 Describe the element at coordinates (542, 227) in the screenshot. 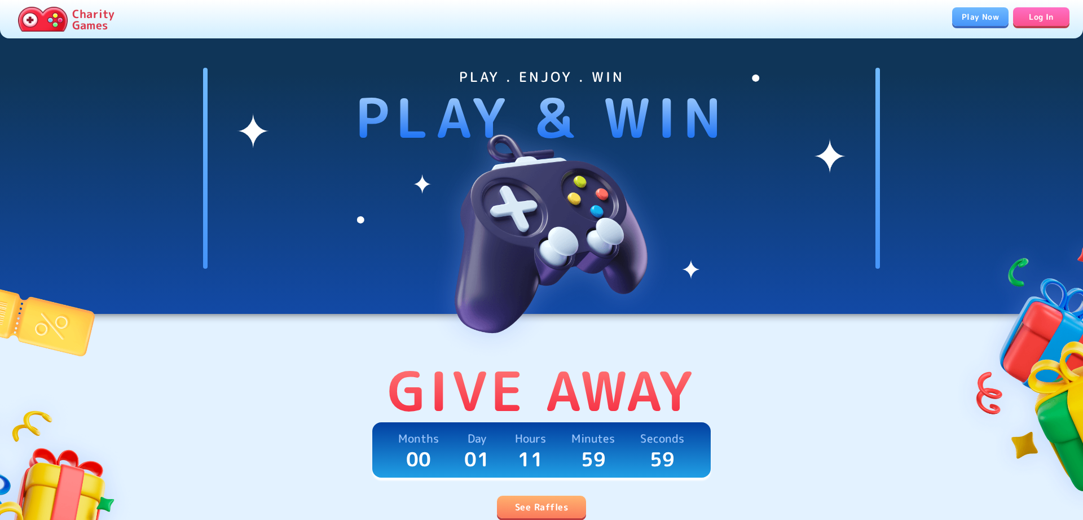

I see `img: hero-image` at that location.